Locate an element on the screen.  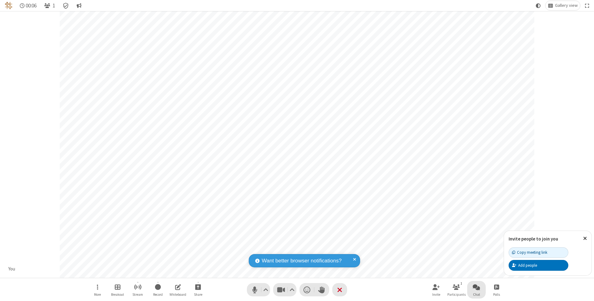
button: Audio settings is located at coordinates (266, 290).